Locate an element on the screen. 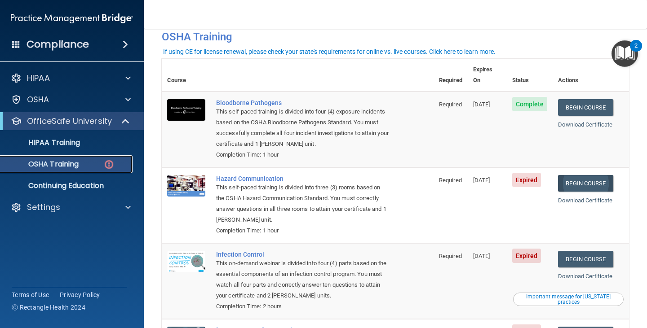 This screenshot has width=647, height=328. a: OfficeSafe University is located at coordinates (71, 121).